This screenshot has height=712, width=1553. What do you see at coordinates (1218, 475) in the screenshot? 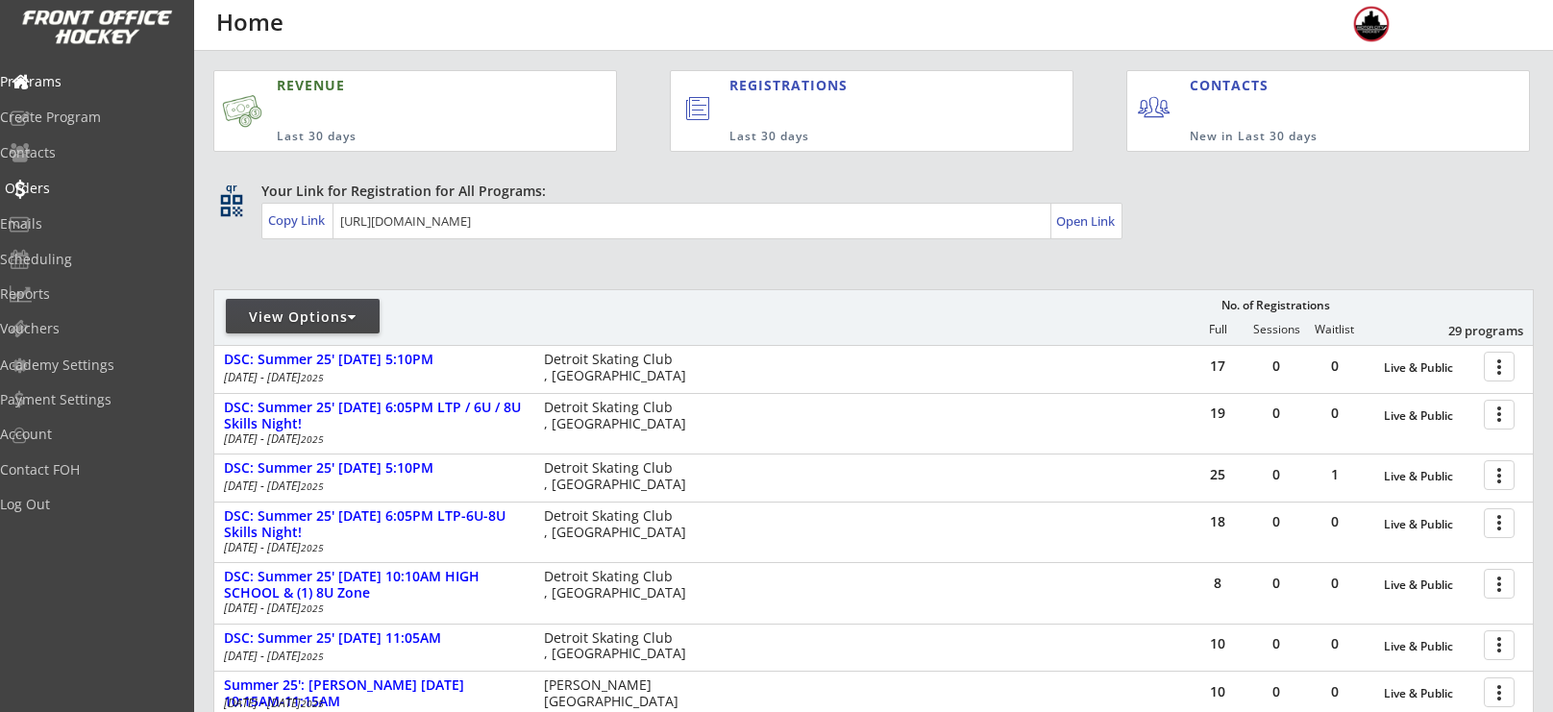
I see `div: 25` at bounding box center [1218, 475].